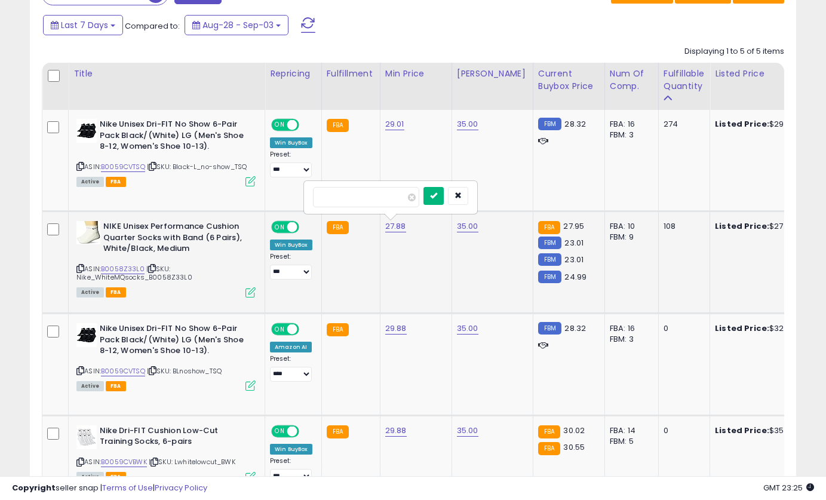 This screenshot has height=500, width=826. Describe the element at coordinates (682, 226) in the screenshot. I see `div: 108` at that location.